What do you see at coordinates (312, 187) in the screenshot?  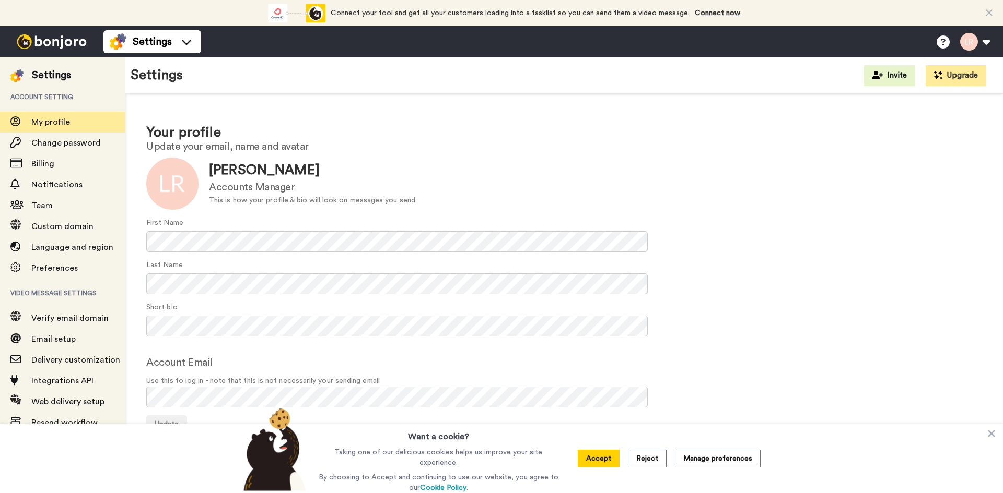 I see `div: Accounts Manager` at bounding box center [312, 187].